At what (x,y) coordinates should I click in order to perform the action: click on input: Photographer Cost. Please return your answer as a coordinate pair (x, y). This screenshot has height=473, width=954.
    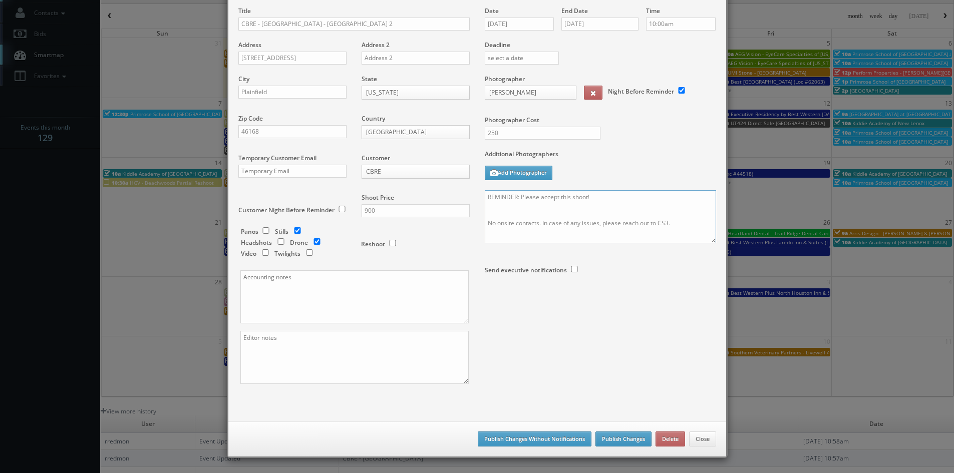
    Looking at the image, I should click on (542, 133).